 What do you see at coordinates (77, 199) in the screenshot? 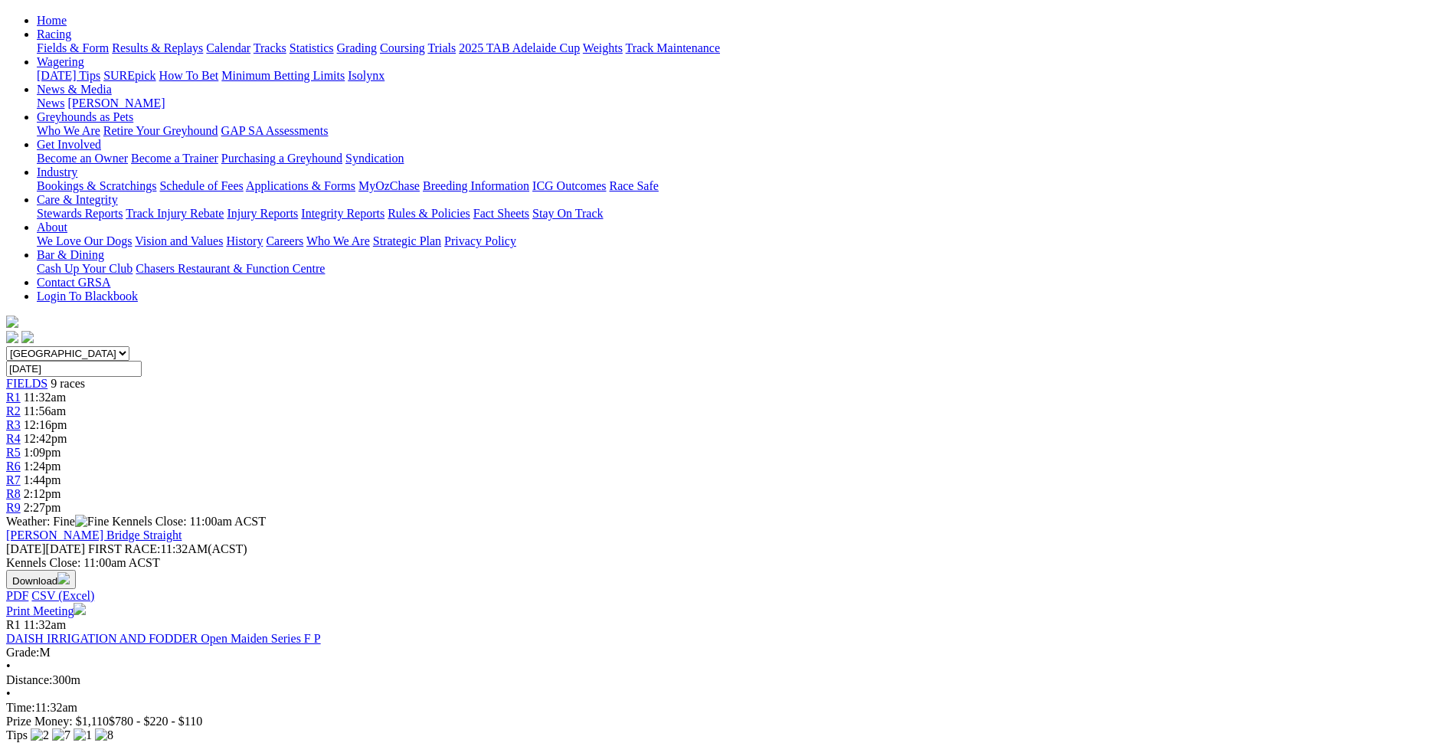
I see `a: Care & Integrity` at bounding box center [77, 199].